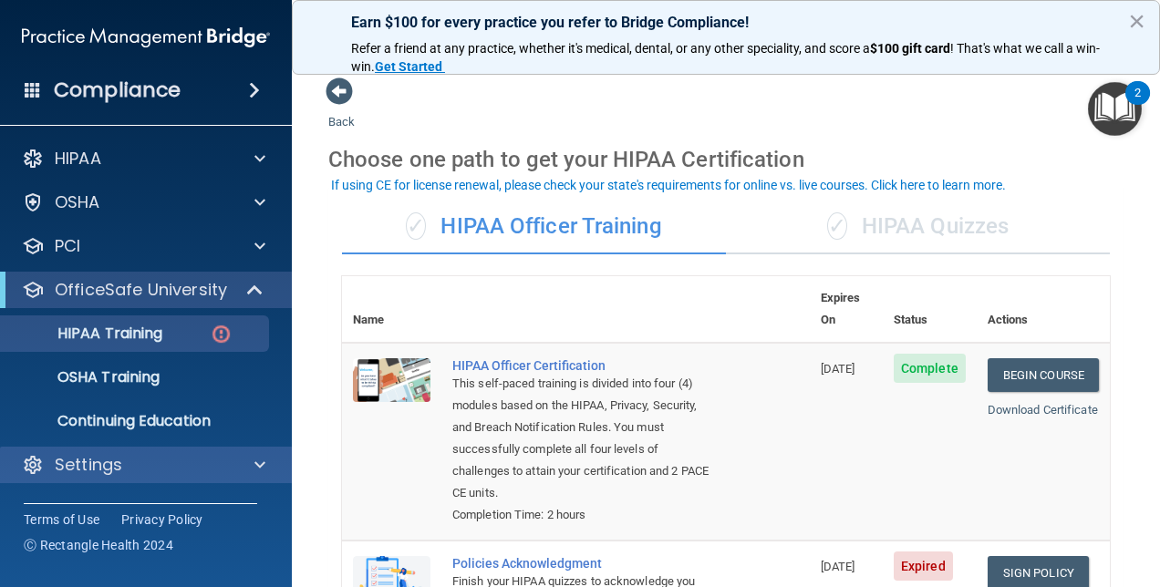  Describe the element at coordinates (117, 90) in the screenshot. I see `h4: Compliance` at that location.